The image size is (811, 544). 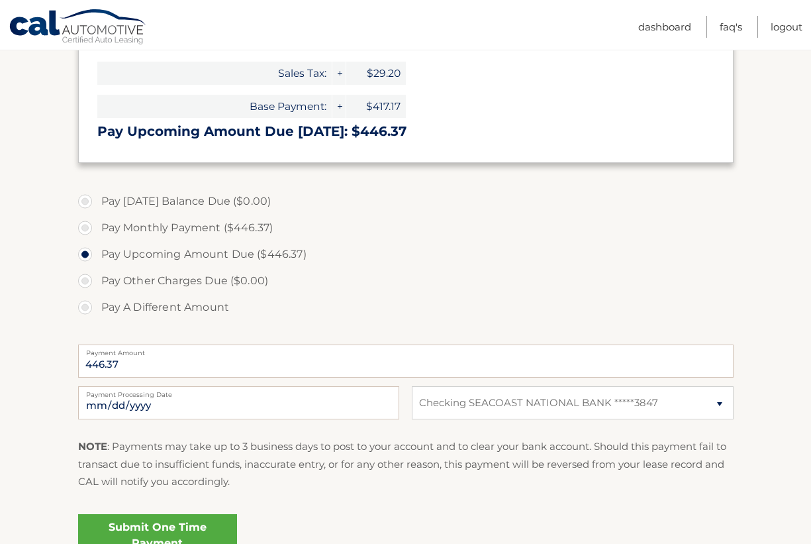 I want to click on input: Payment Amount, so click(x=406, y=361).